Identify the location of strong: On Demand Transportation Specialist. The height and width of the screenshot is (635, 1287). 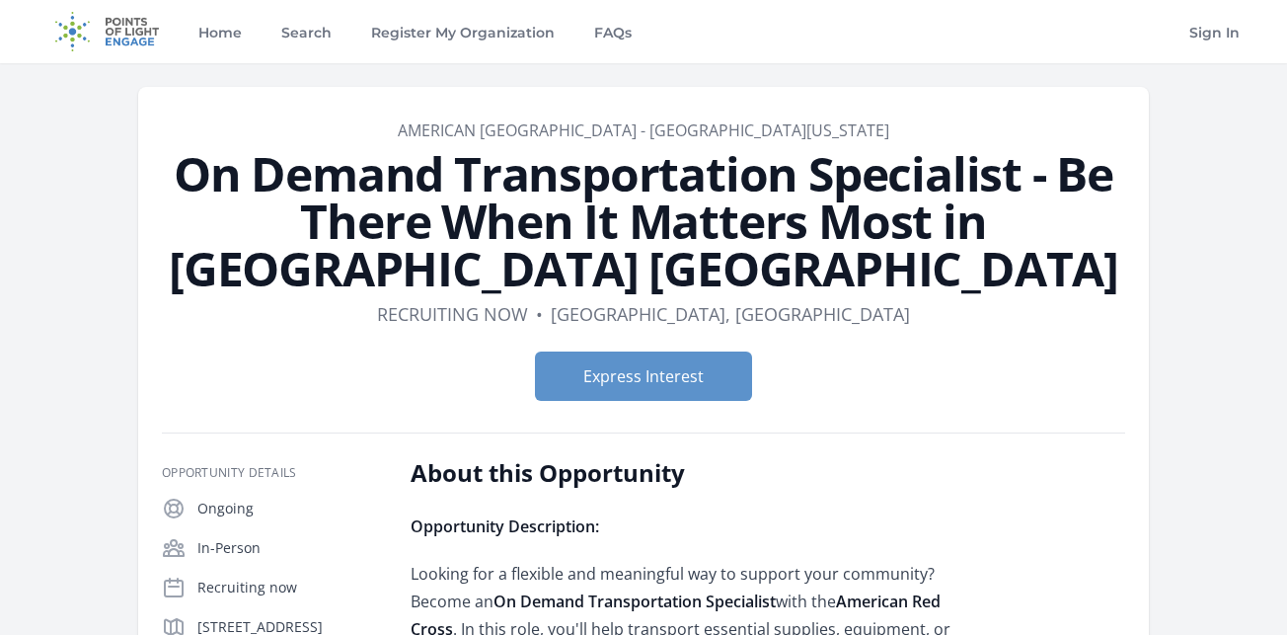
(635, 601).